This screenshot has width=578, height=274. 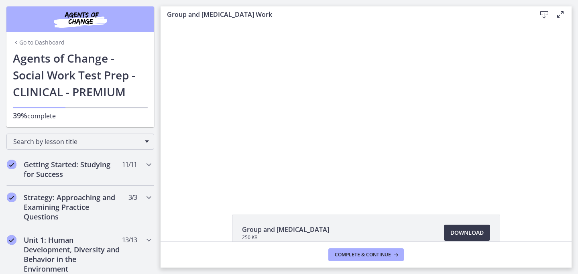 I want to click on a: Download, so click(x=467, y=233).